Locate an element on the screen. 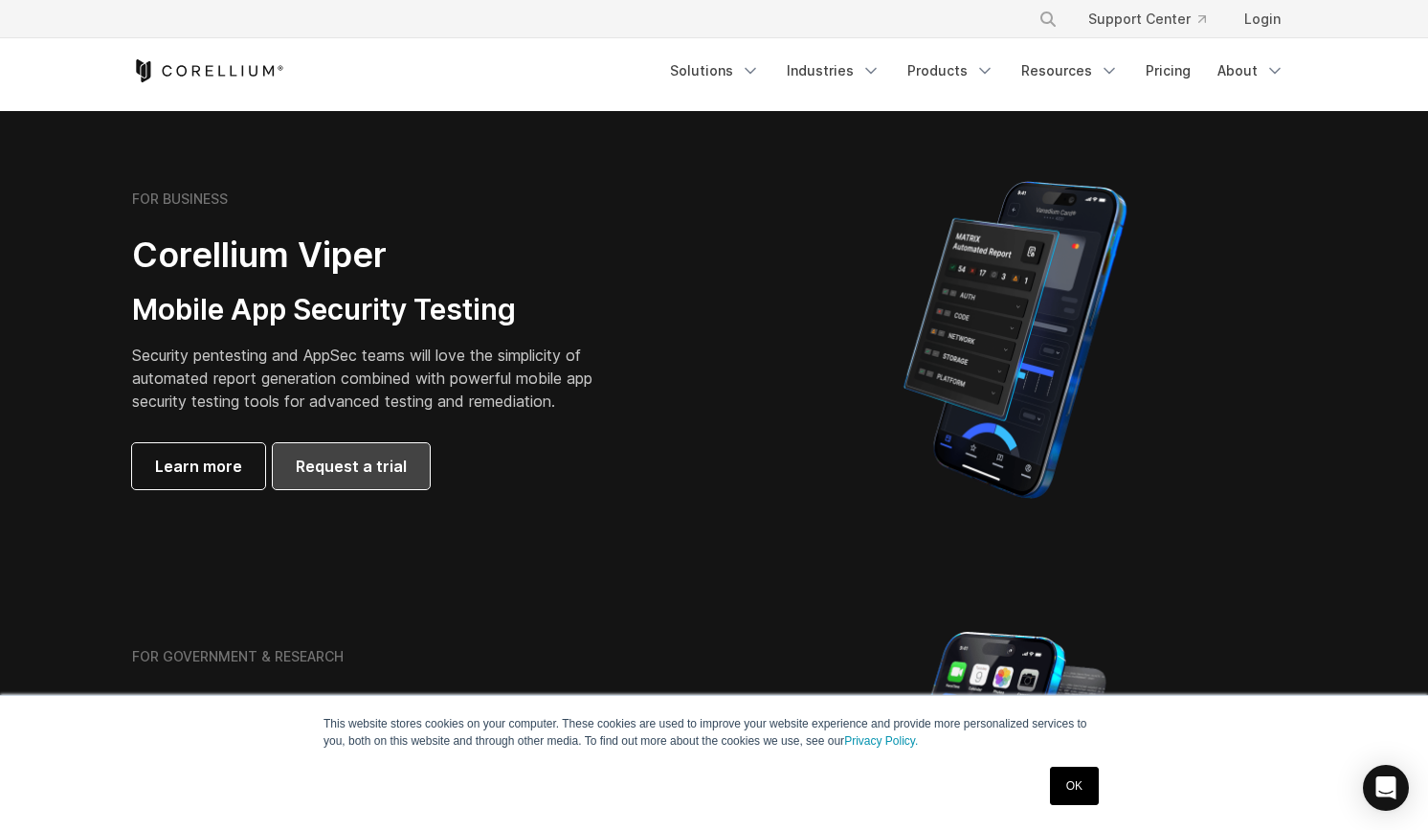 This screenshot has height=830, width=1428. a: Pricing is located at coordinates (1168, 71).